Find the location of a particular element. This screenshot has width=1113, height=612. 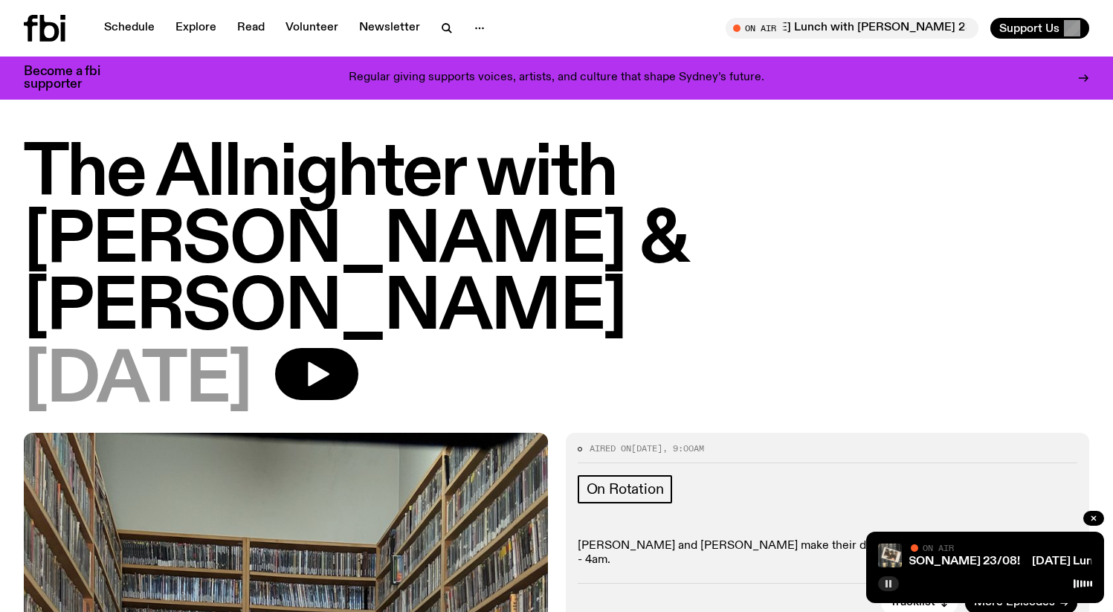

span: Support Us is located at coordinates (1029, 28).